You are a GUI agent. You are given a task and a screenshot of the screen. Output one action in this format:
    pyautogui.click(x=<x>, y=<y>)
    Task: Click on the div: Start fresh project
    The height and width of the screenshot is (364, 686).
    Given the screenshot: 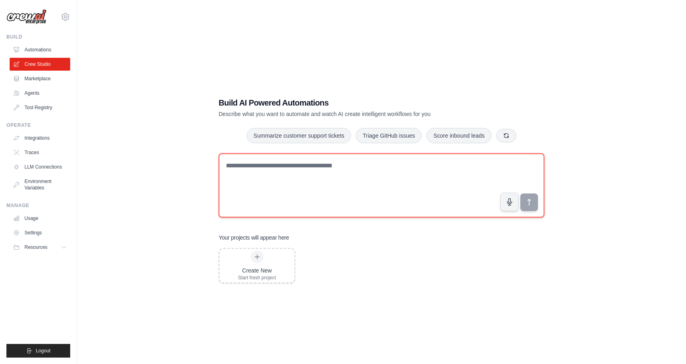 What is the action you would take?
    pyautogui.click(x=257, y=278)
    